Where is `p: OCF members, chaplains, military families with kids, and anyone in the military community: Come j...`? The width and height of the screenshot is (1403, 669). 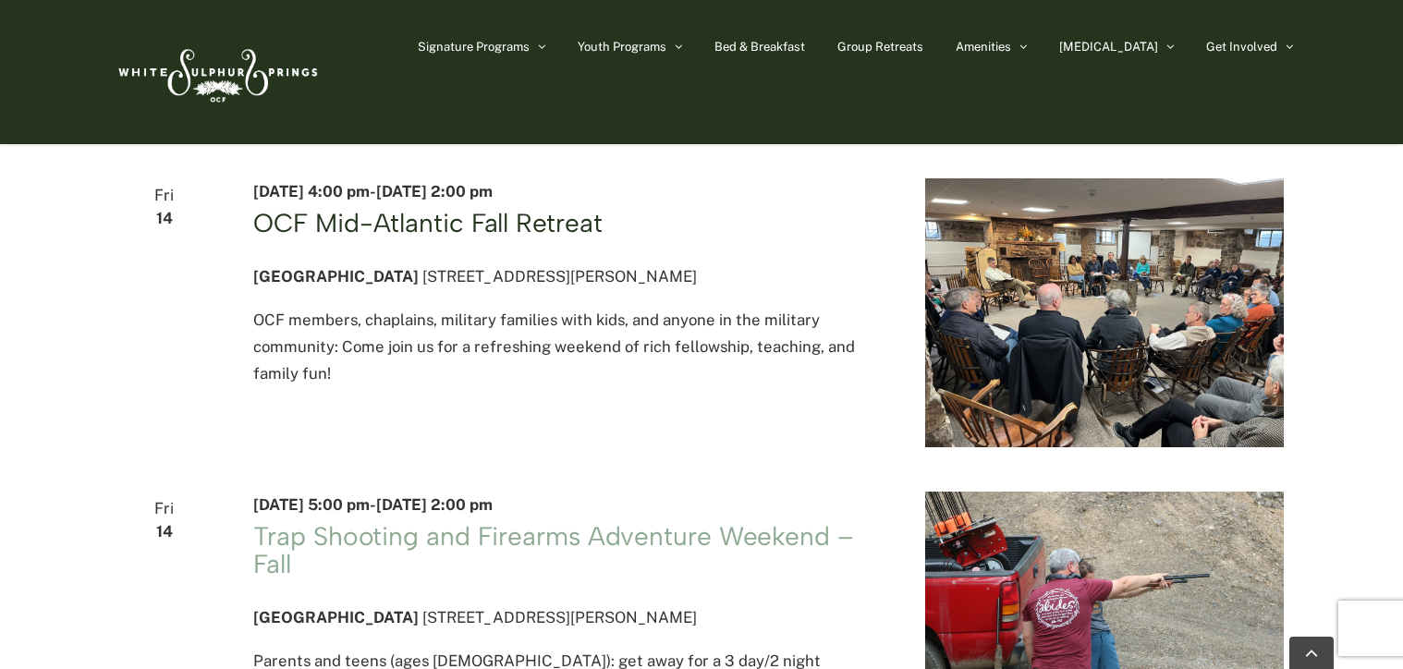
p: OCF members, chaplains, military families with kids, and anyone in the military community: Come j... is located at coordinates (567, 348).